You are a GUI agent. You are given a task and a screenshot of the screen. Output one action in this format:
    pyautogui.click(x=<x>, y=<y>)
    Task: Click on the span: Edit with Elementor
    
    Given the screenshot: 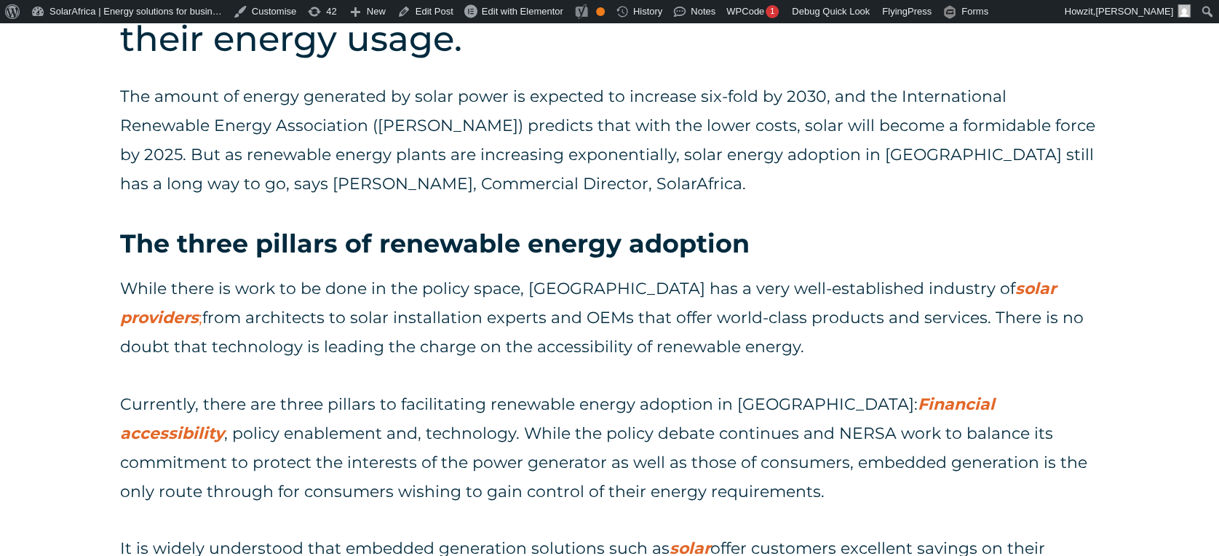 What is the action you would take?
    pyautogui.click(x=523, y=11)
    